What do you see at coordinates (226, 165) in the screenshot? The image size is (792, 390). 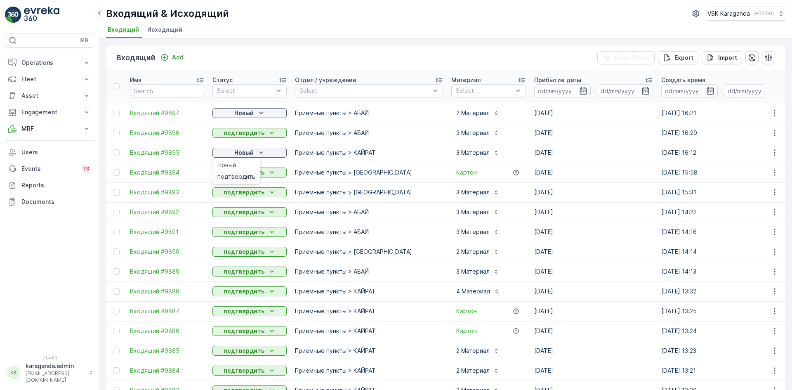 I see `span: Новый` at bounding box center [226, 165].